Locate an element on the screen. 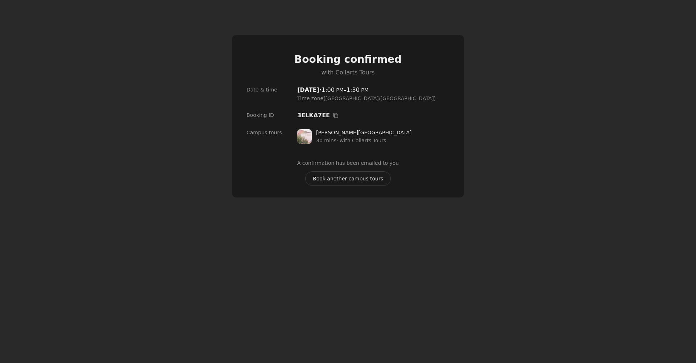  h1: Booking confirmed is located at coordinates (348, 59).